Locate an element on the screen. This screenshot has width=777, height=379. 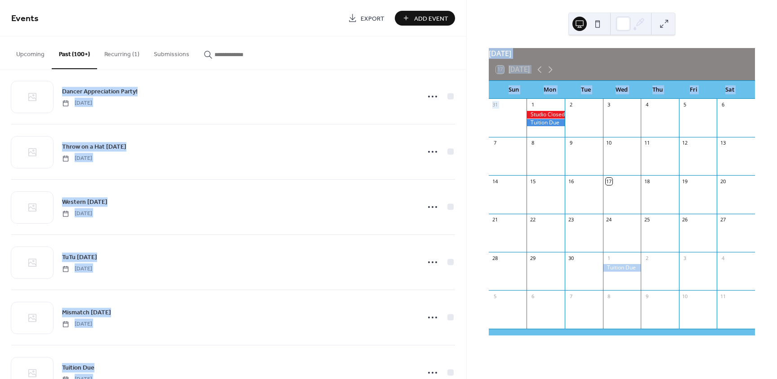
button: Submissions is located at coordinates (171, 52).